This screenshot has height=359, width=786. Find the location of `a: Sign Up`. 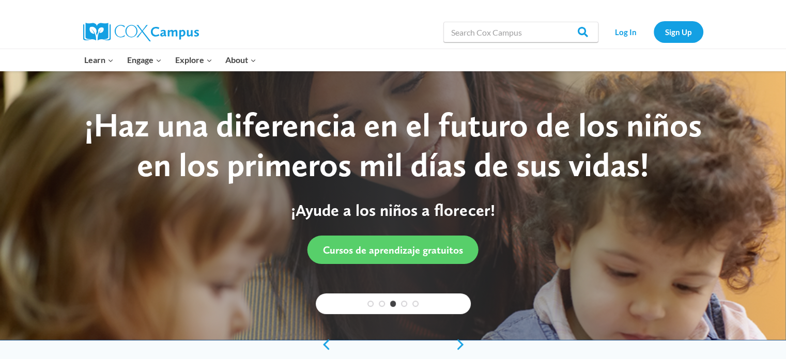

a: Sign Up is located at coordinates (678, 32).